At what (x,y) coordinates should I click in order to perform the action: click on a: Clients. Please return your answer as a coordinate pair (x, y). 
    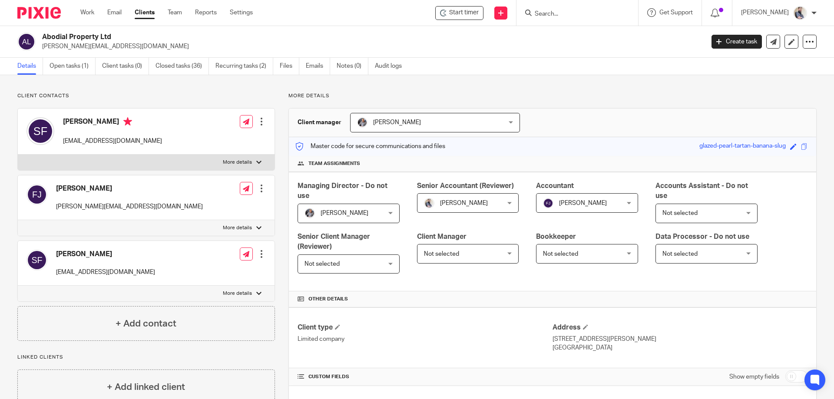
    Looking at the image, I should click on (145, 13).